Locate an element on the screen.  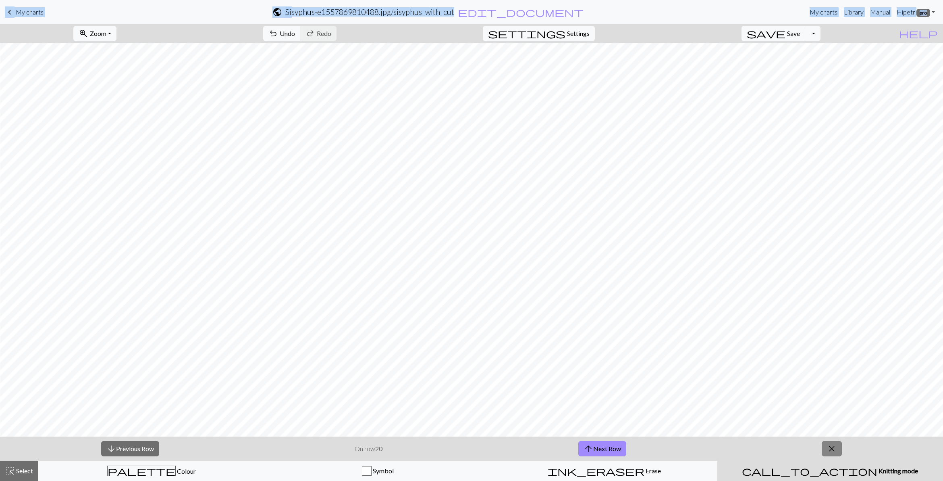
span: Erase is located at coordinates (653, 470).